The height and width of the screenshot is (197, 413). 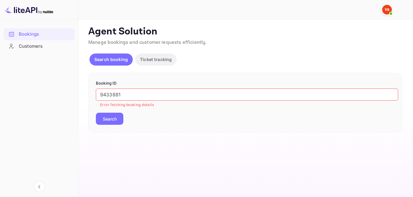 What do you see at coordinates (111, 59) in the screenshot?
I see `p: Search booking` at bounding box center [111, 59].